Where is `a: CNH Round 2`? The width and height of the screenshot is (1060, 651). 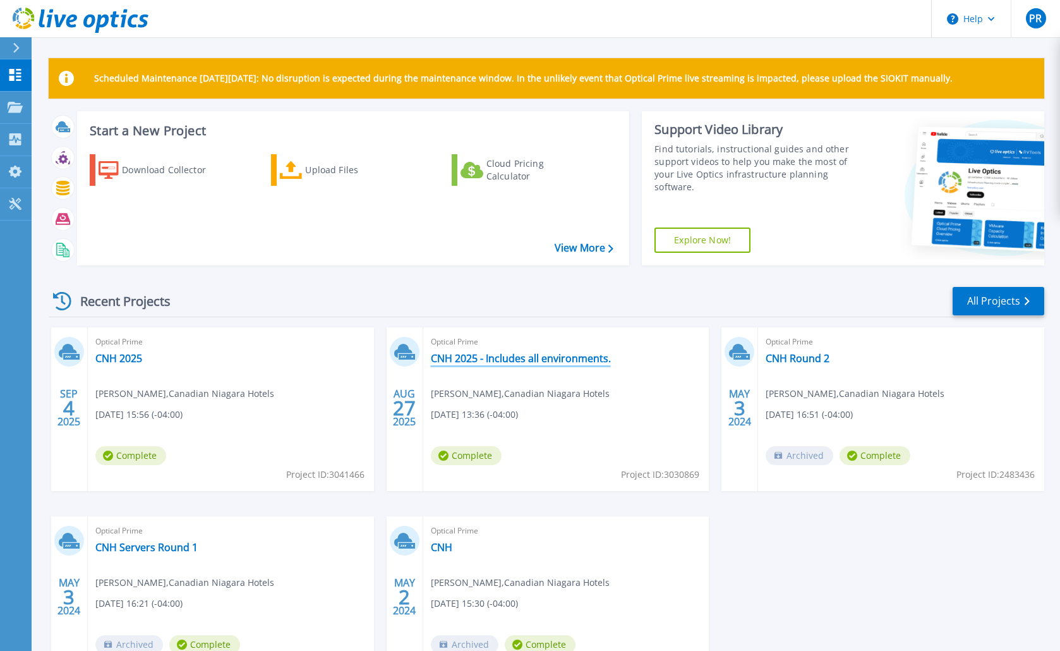 a: CNH Round 2 is located at coordinates (797, 358).